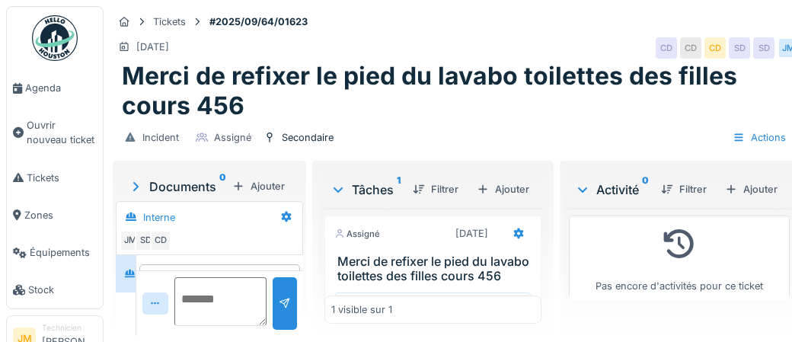  I want to click on span: Zones, so click(60, 215).